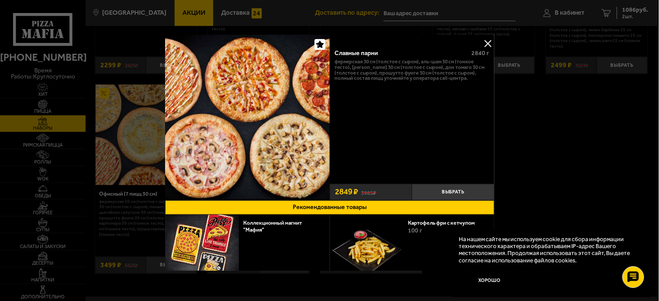 The height and width of the screenshot is (301, 659). What do you see at coordinates (329, 208) in the screenshot?
I see `button: Рекомендованные товары` at bounding box center [329, 208].